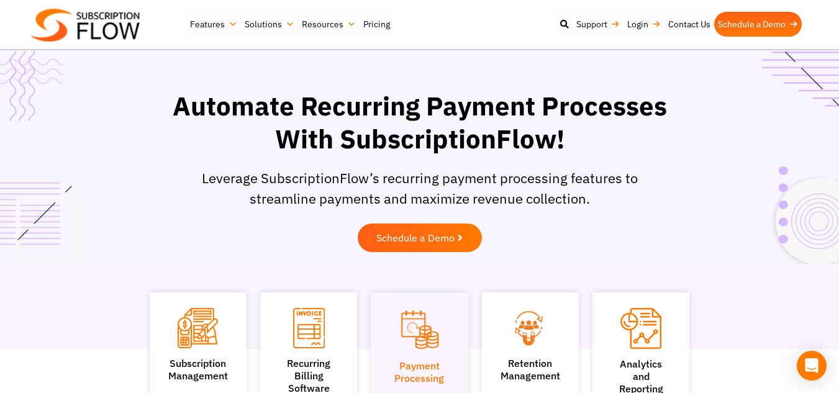  What do you see at coordinates (419, 372) in the screenshot?
I see `a: PaymentProcessing` at bounding box center [419, 372].